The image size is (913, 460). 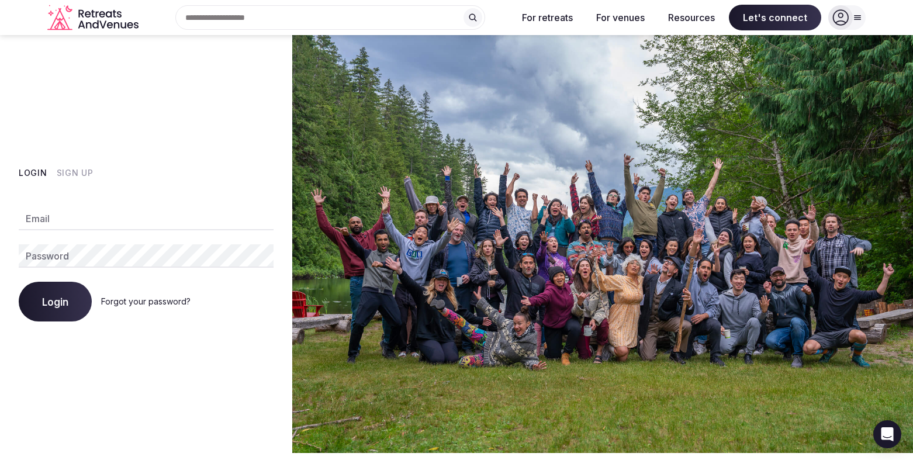 I want to click on svg: Retreats and Venues company logo, so click(x=94, y=18).